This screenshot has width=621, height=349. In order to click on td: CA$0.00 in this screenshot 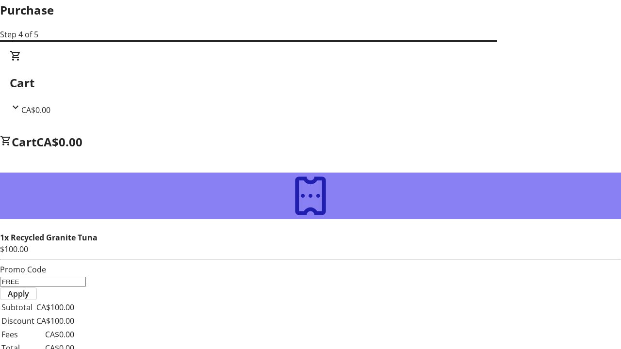, I will do `click(55, 335)`.